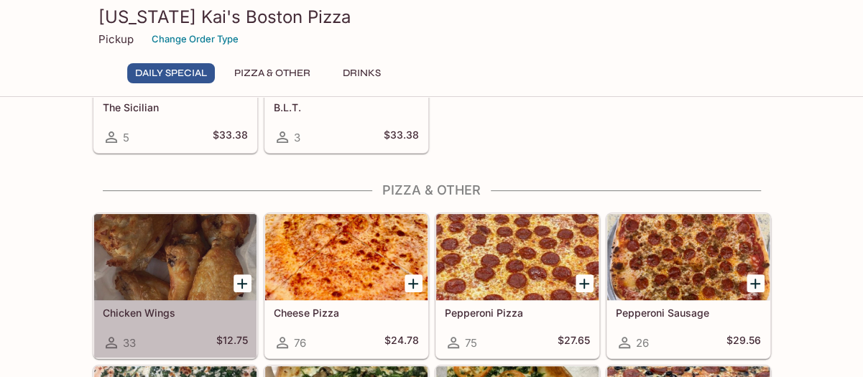  Describe the element at coordinates (116, 39) in the screenshot. I see `p: Pickup` at that location.